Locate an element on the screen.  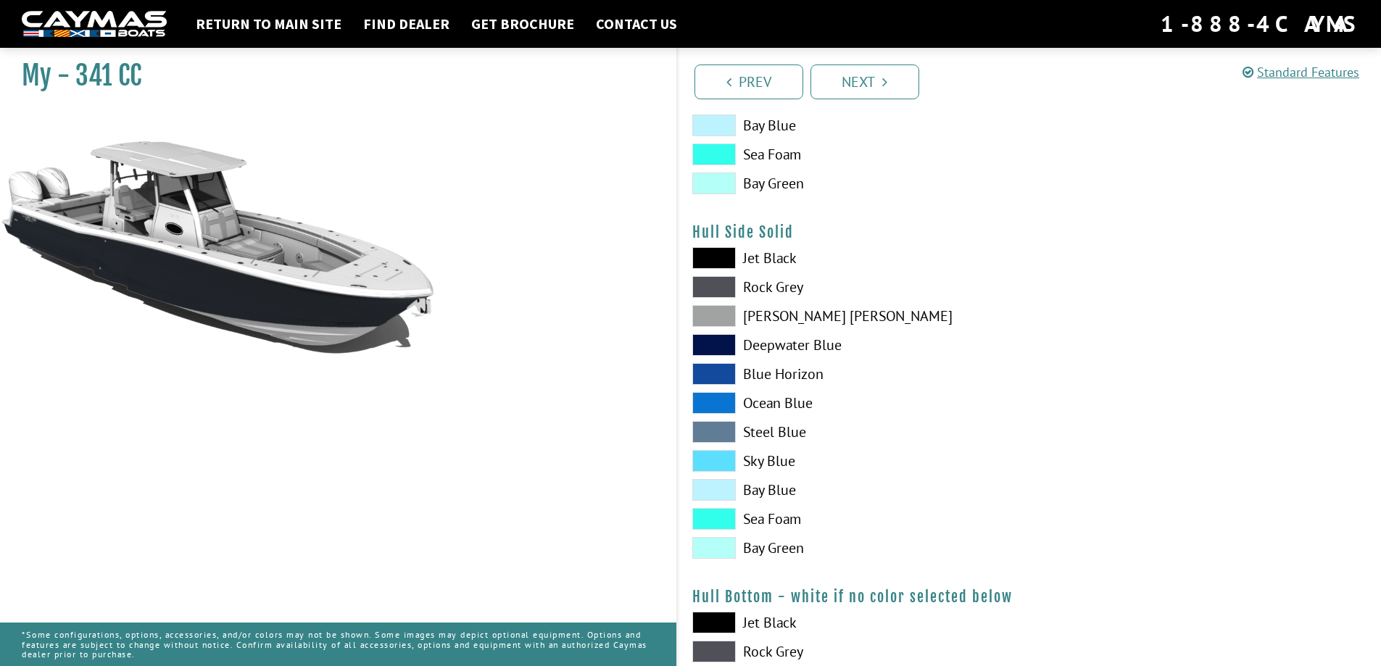
div: 1-888-4CAYMAS is located at coordinates (1260, 24).